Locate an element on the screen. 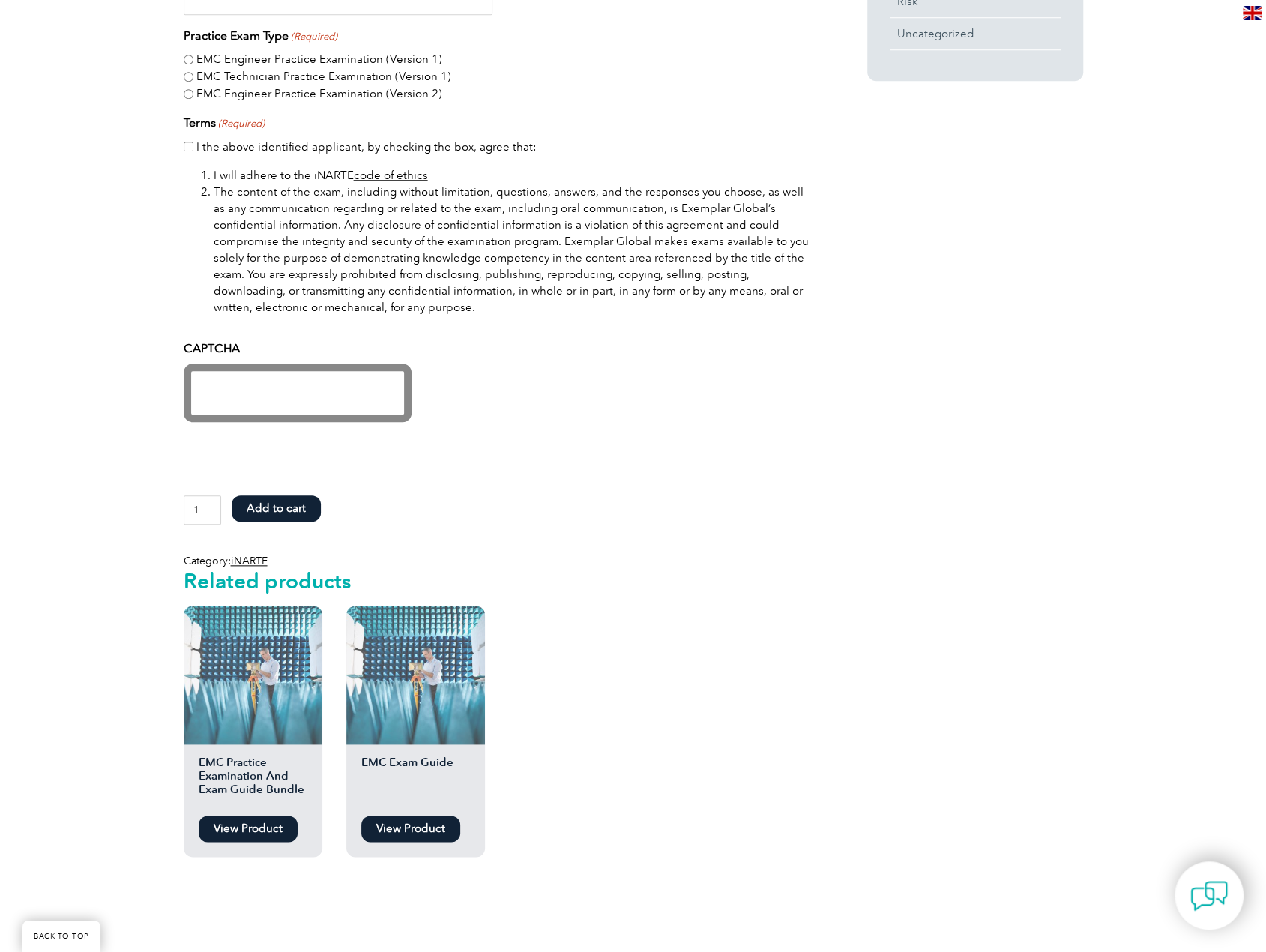  span: Category: is located at coordinates (226, 560).